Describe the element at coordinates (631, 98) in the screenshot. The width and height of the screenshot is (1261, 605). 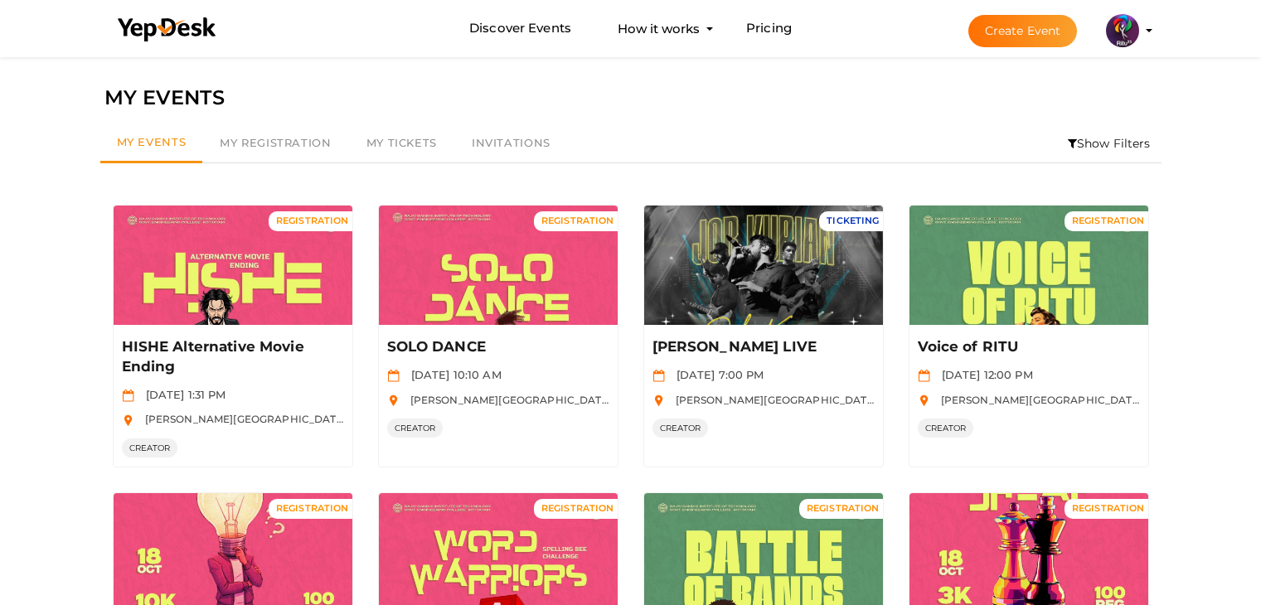
I see `div: MY EVENTS` at that location.